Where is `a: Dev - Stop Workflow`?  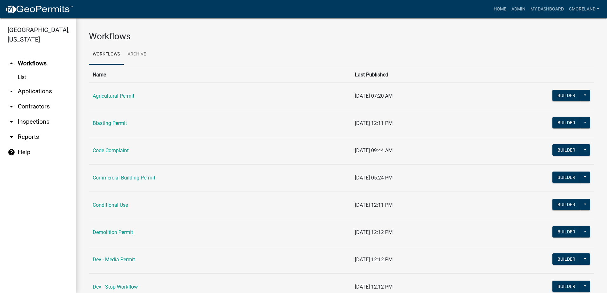
a: Dev - Stop Workflow is located at coordinates (115, 287).